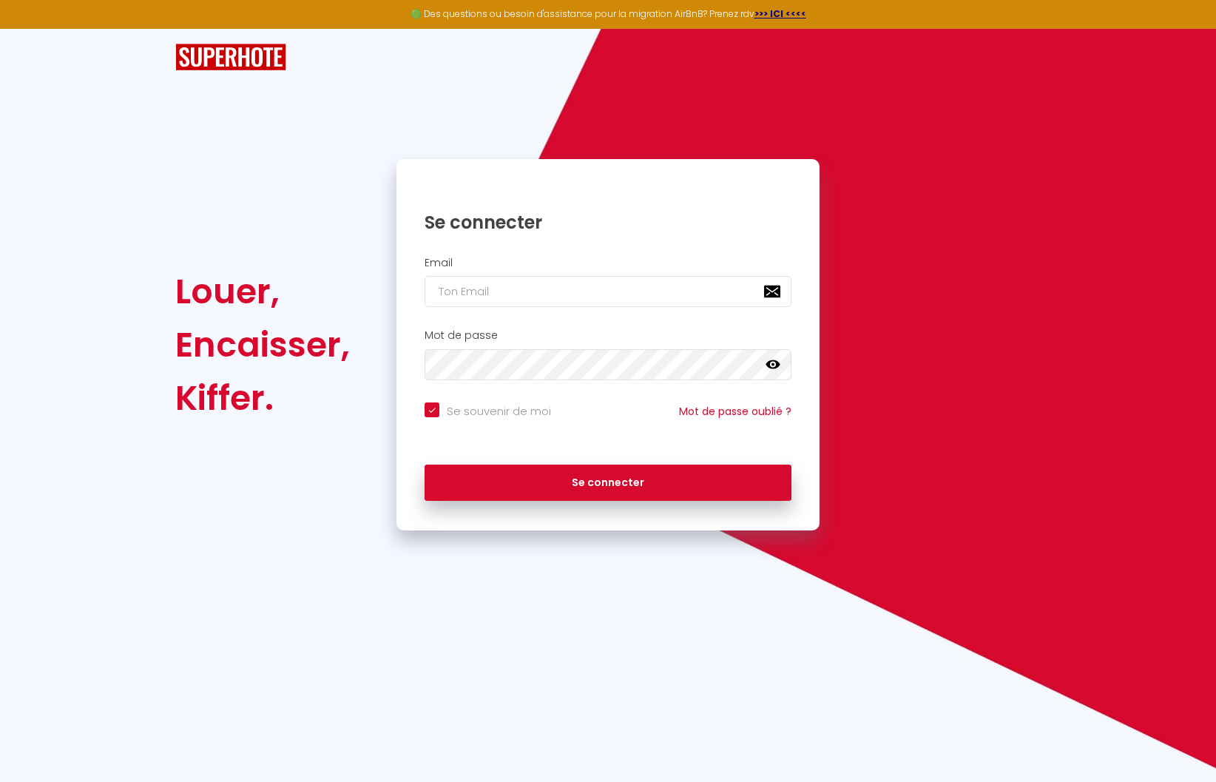  Describe the element at coordinates (263, 345) in the screenshot. I see `div: Encaisser,` at that location.